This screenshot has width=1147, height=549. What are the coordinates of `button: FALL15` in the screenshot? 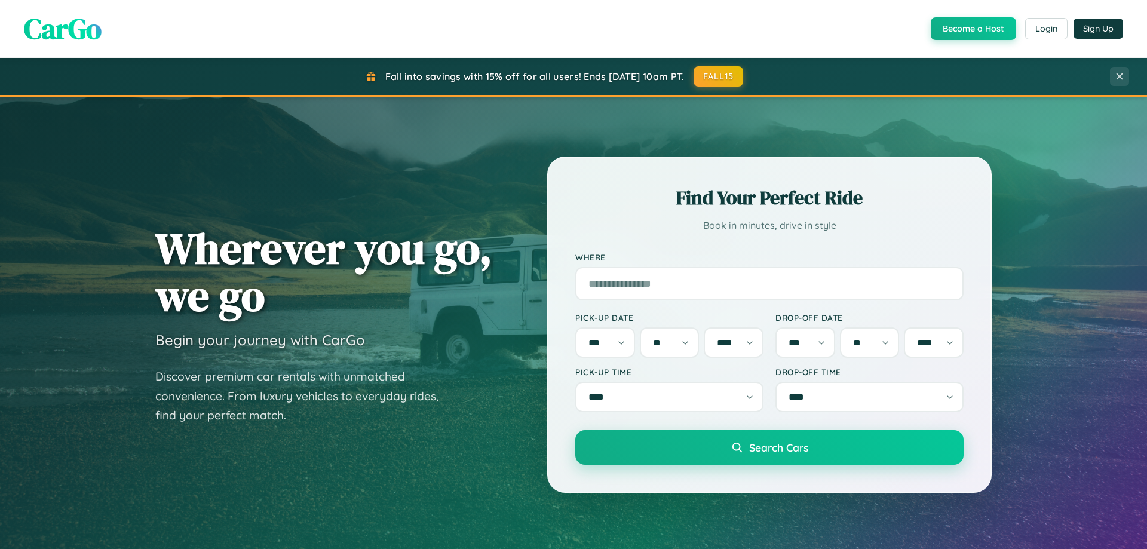 It's located at (718, 76).